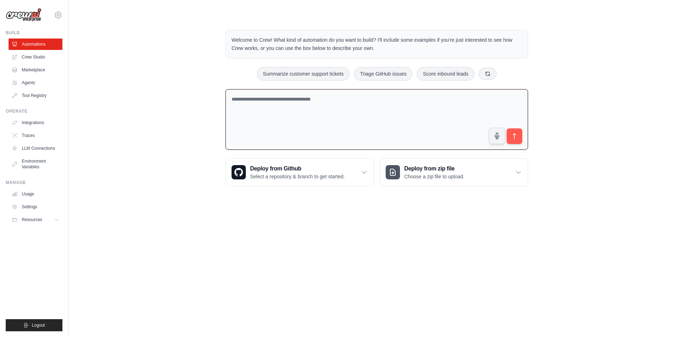 The width and height of the screenshot is (685, 337). What do you see at coordinates (35, 70) in the screenshot?
I see `a: Marketplace` at bounding box center [35, 70].